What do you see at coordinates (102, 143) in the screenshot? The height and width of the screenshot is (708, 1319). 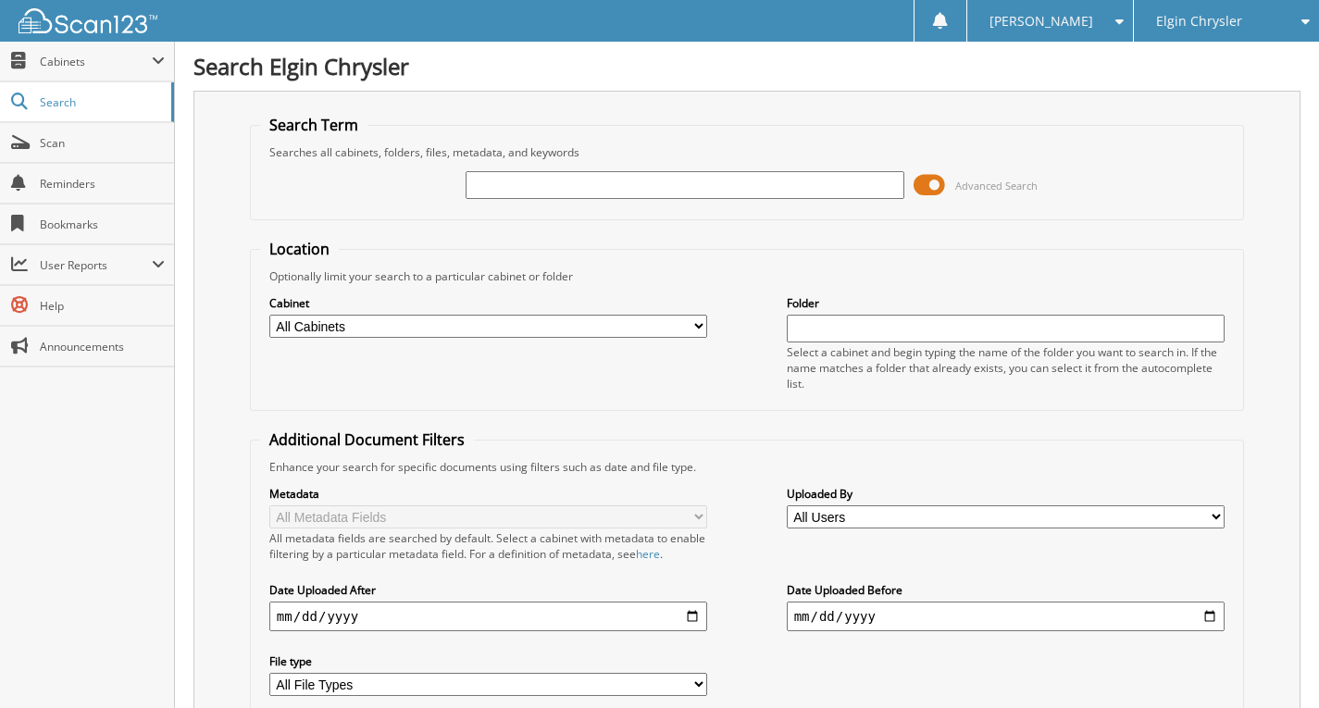 I see `span: Scan` at bounding box center [102, 143].